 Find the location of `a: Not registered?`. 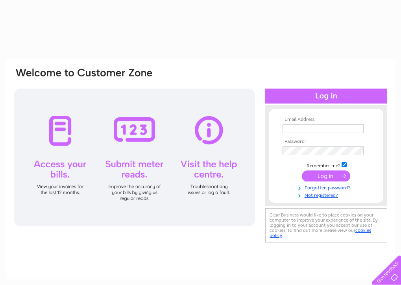

a: Not registered? is located at coordinates (327, 195).